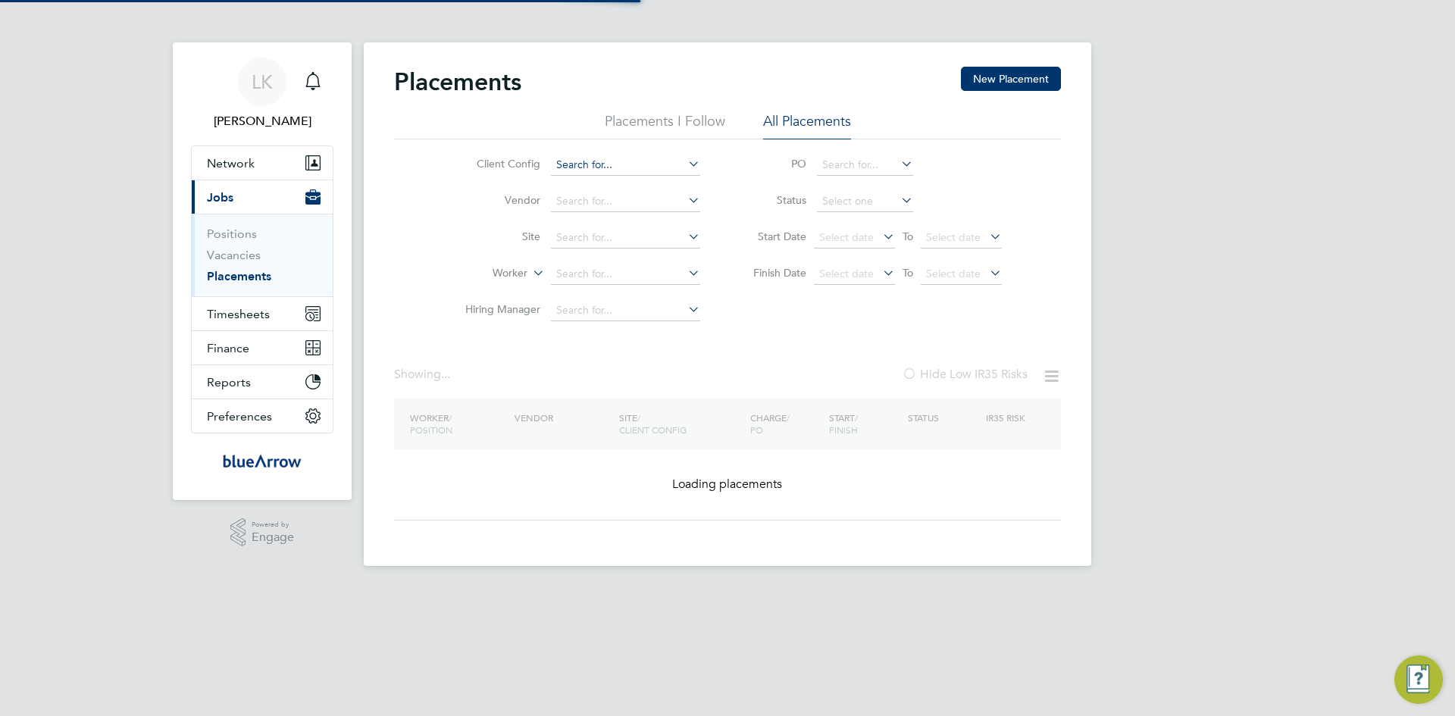 This screenshot has height=716, width=1455. Describe the element at coordinates (273, 537) in the screenshot. I see `span: Engage` at that location.